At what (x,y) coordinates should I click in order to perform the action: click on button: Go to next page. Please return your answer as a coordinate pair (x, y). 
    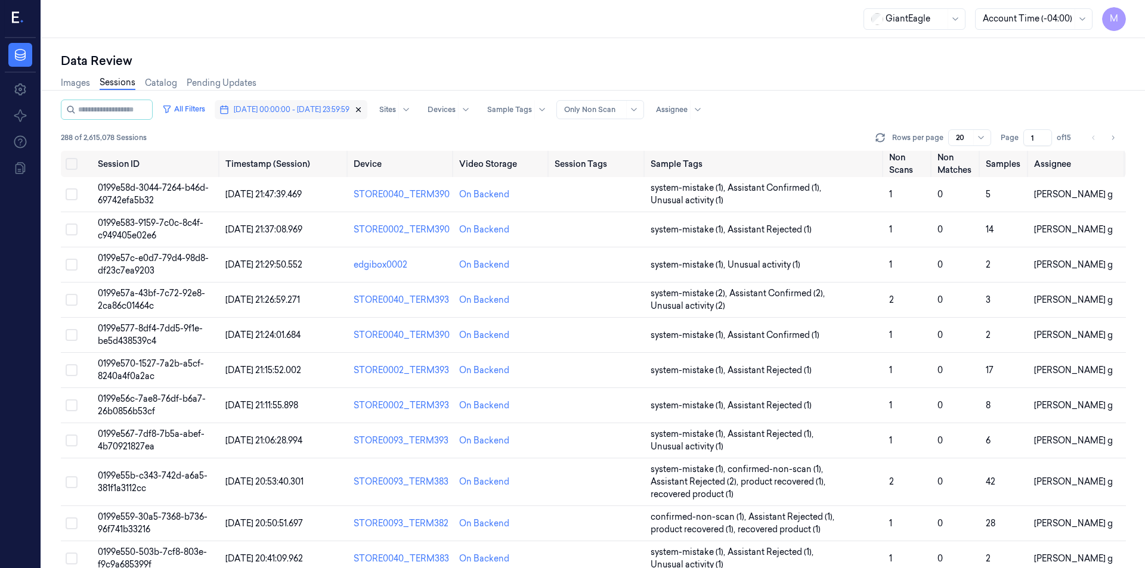
    Looking at the image, I should click on (1112, 138).